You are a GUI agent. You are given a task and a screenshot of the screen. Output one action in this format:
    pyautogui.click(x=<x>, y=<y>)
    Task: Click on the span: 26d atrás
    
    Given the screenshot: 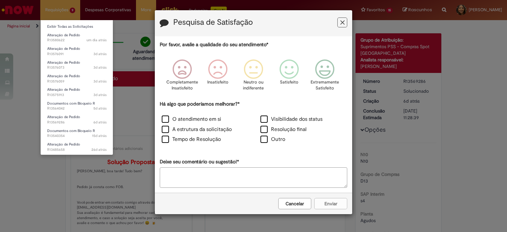 What is the action you would take?
    pyautogui.click(x=99, y=149)
    